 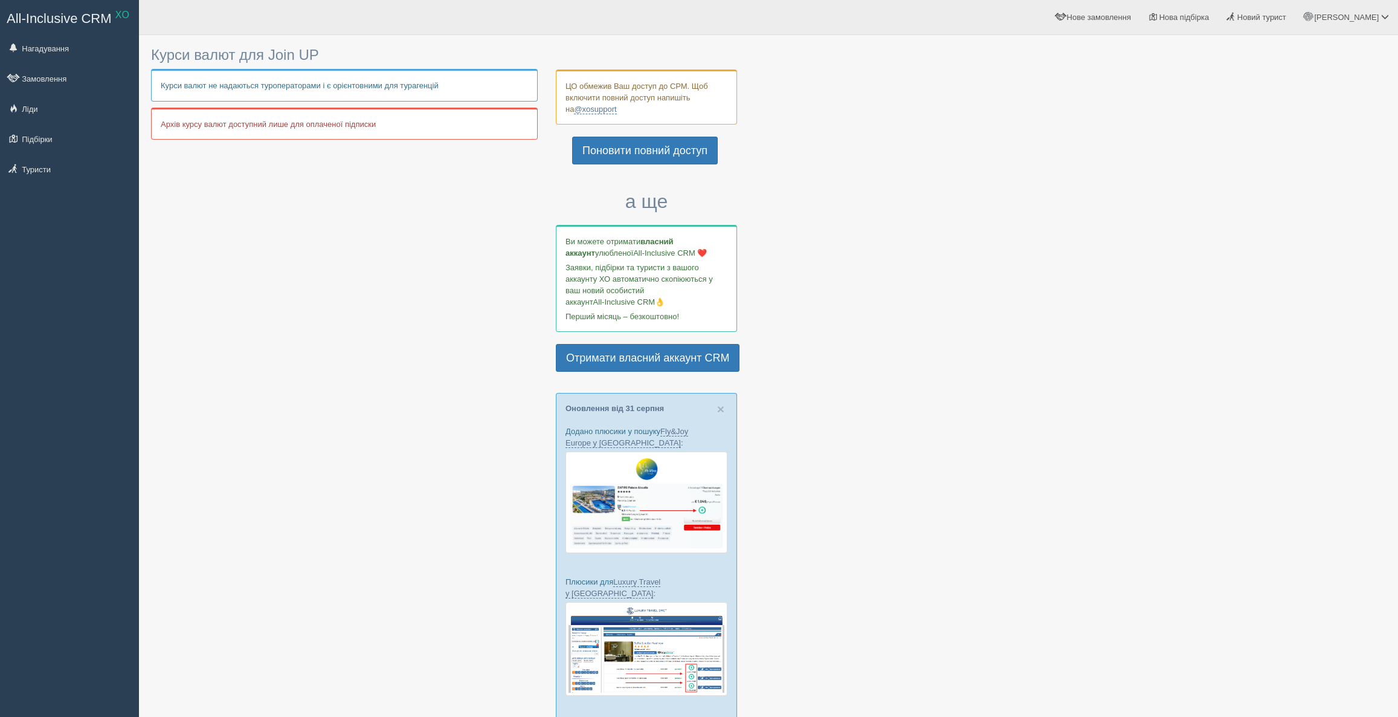 What do you see at coordinates (721, 408) in the screenshot?
I see `button: Close` at bounding box center [721, 408].